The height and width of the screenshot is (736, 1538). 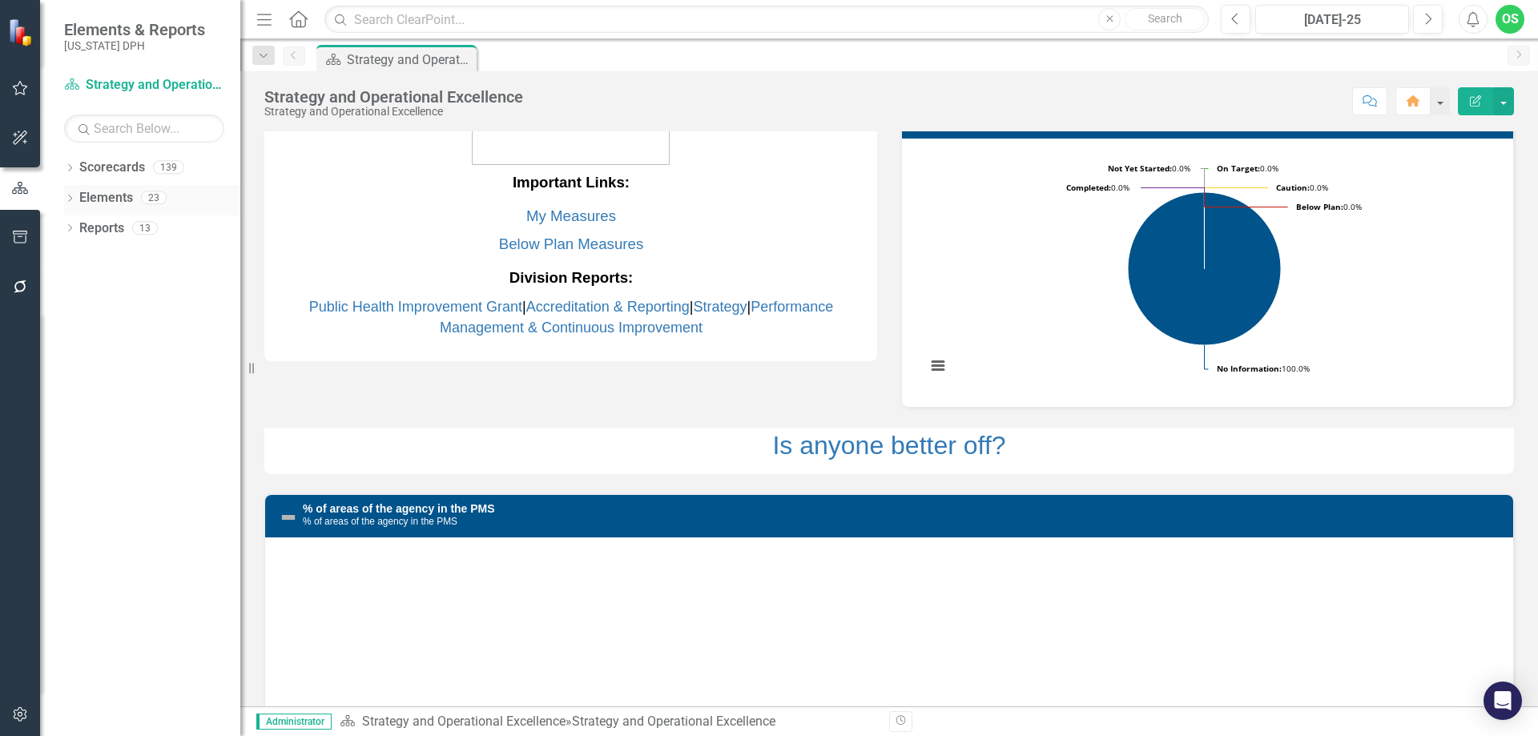 What do you see at coordinates (1510, 19) in the screenshot?
I see `div: OS` at bounding box center [1510, 19].